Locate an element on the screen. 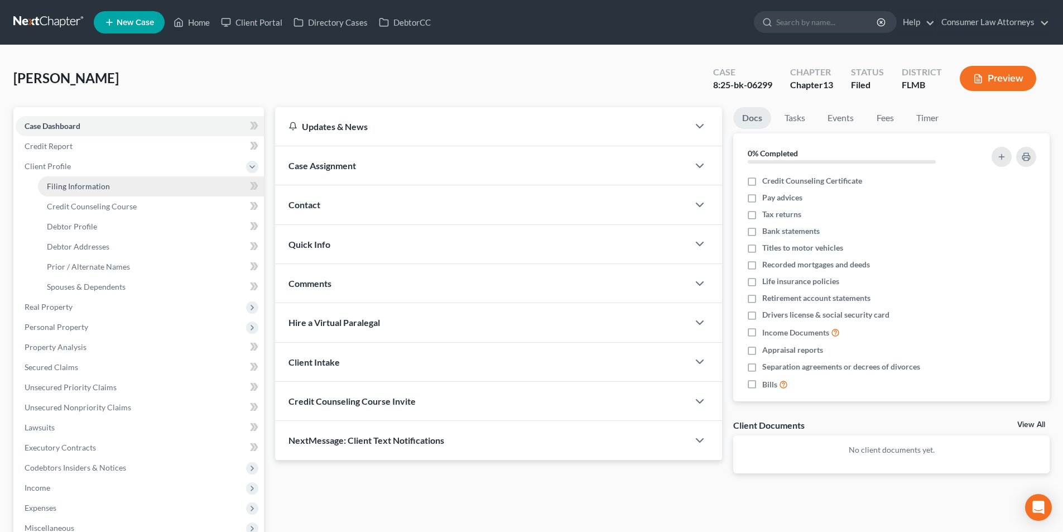  span: Bills is located at coordinates (769, 384).